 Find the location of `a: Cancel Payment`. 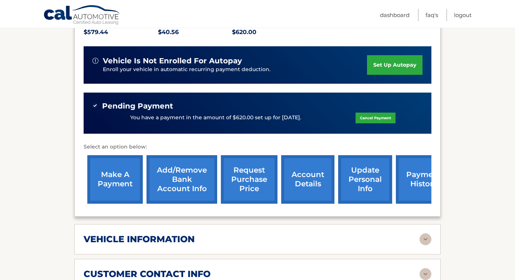

a: Cancel Payment is located at coordinates (375, 118).